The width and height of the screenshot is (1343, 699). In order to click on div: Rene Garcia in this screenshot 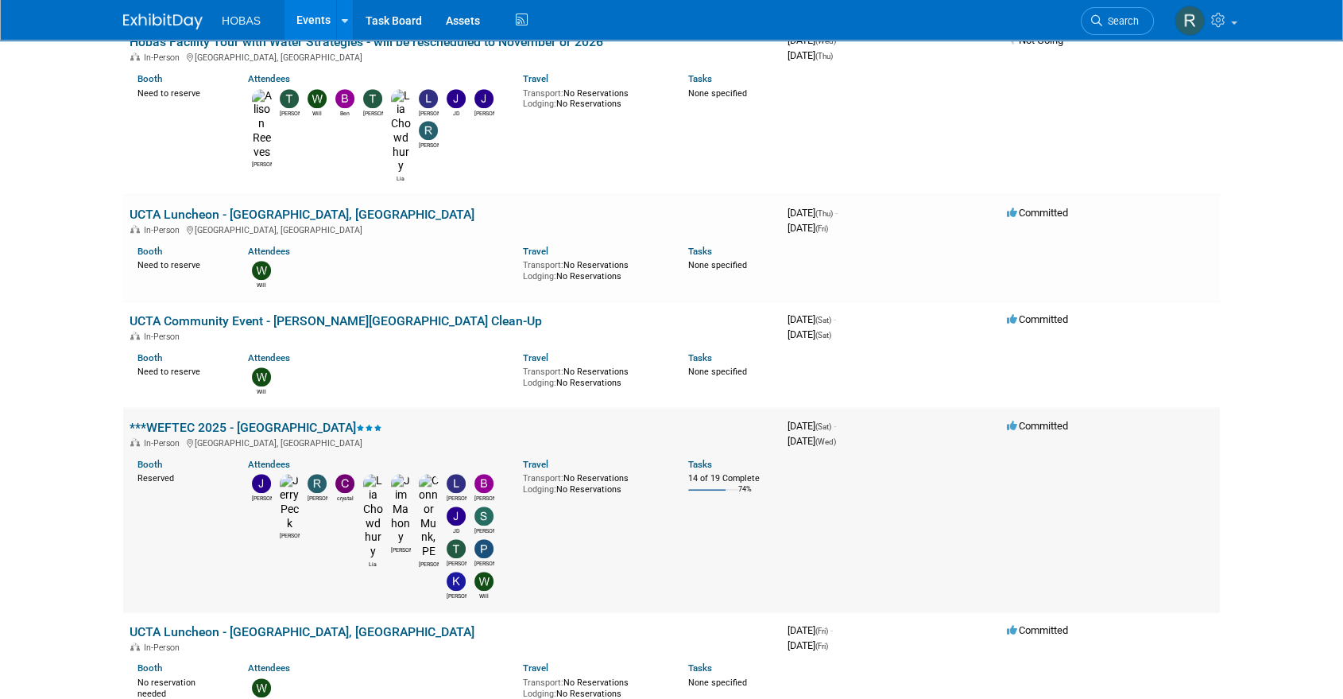, I will do `click(317, 498)`.